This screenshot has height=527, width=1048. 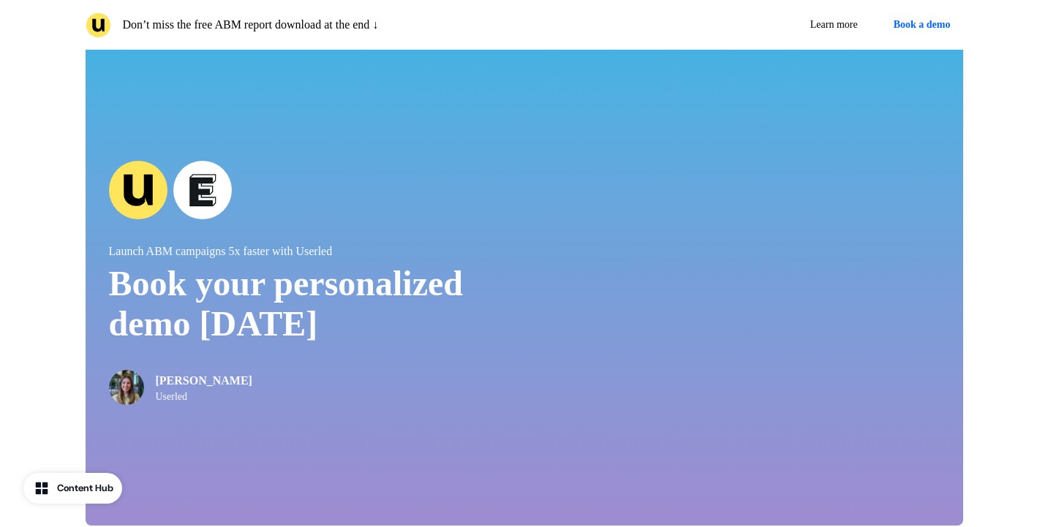 I want to click on div: Content Hub, so click(x=85, y=489).